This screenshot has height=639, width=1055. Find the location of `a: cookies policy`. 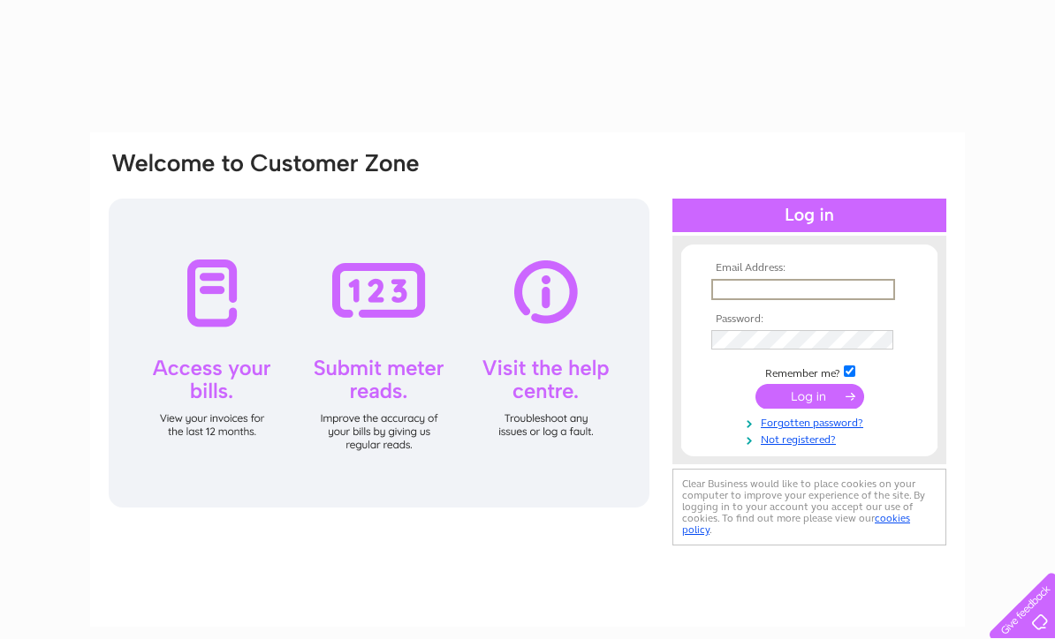

a: cookies policy is located at coordinates (796, 524).